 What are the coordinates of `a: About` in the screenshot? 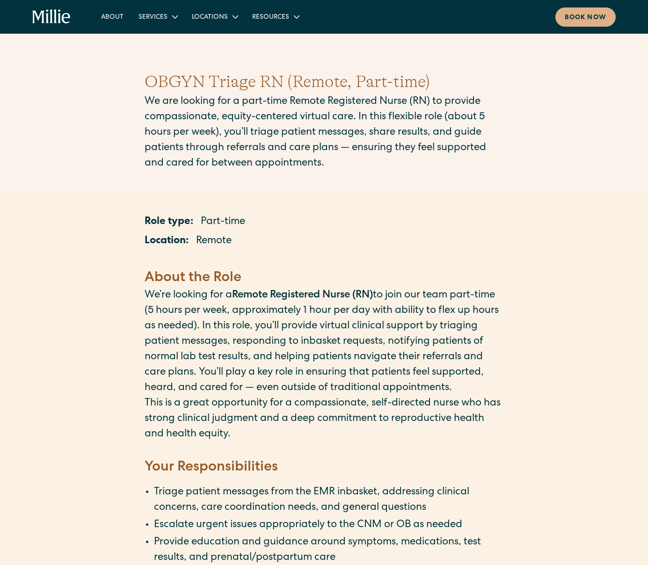 It's located at (112, 16).